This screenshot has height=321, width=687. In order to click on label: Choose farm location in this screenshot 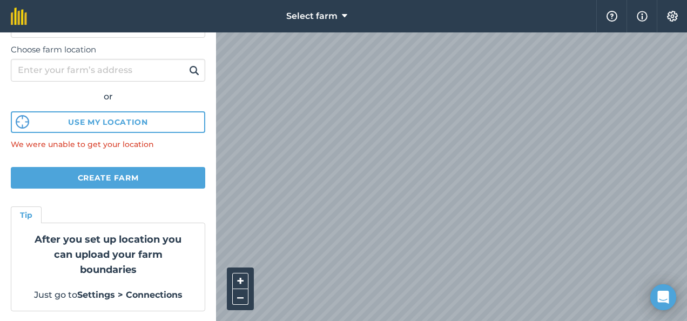, I will do `click(108, 50)`.